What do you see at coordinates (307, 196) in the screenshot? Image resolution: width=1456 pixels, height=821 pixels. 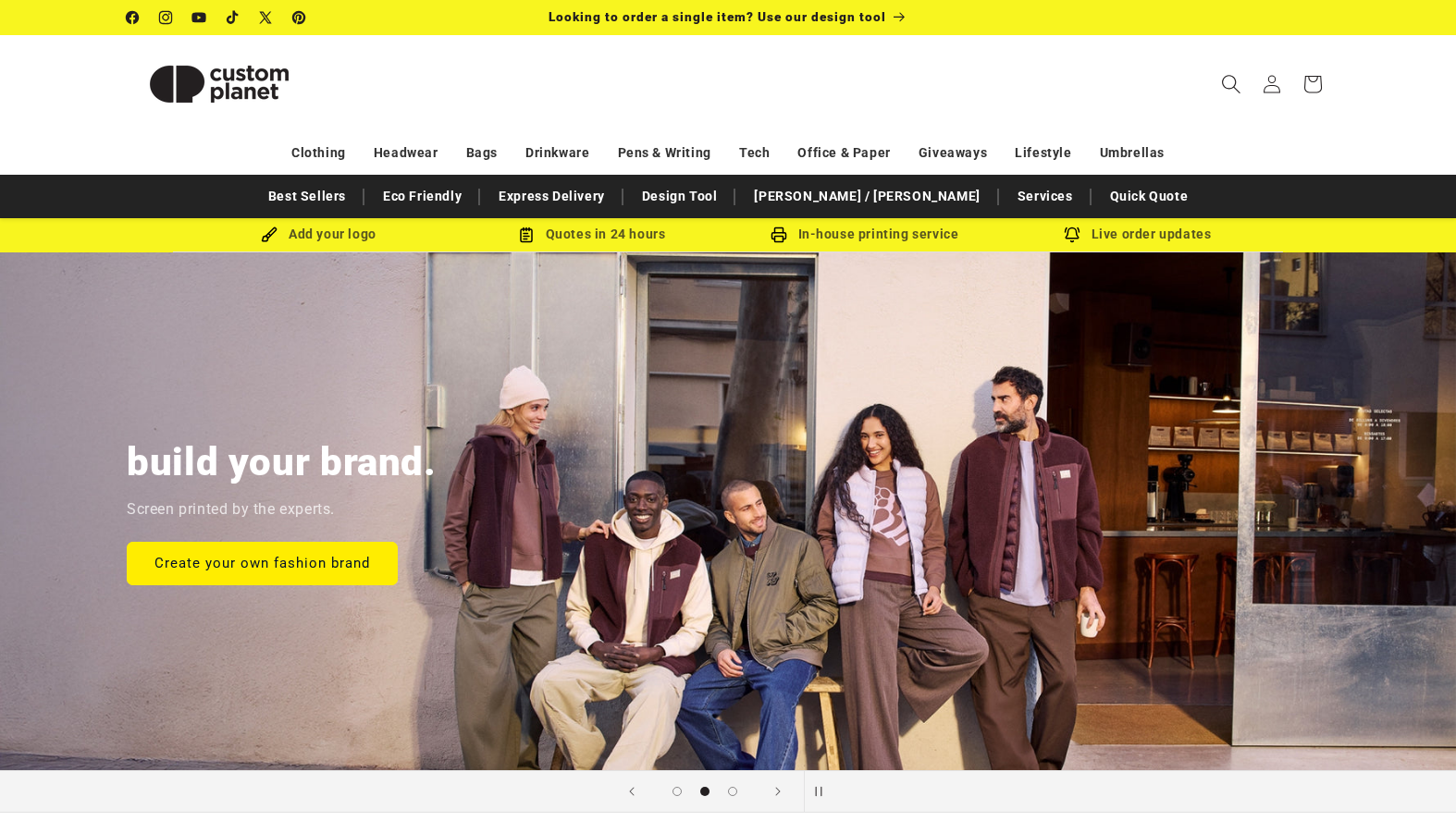 I see `a: Best Sellers` at bounding box center [307, 196].